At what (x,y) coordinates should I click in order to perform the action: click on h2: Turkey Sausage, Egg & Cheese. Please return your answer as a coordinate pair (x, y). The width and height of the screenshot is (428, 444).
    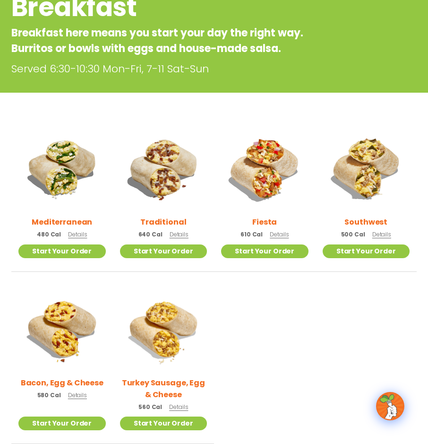
    Looking at the image, I should click on (164, 389).